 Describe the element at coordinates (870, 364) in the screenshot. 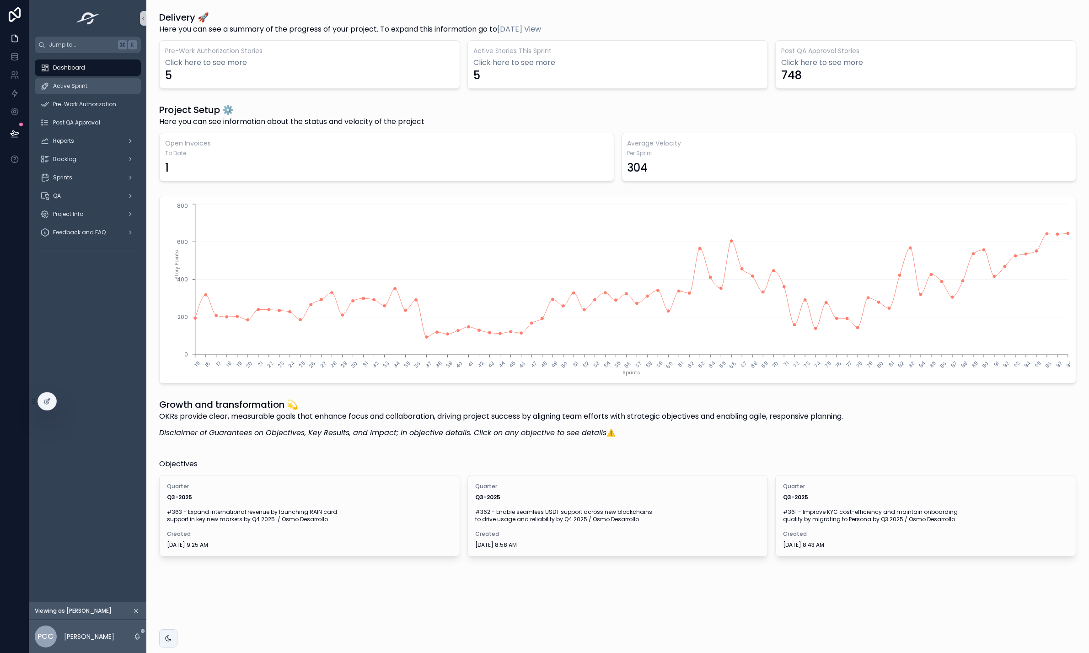

I see `text: 79` at that location.